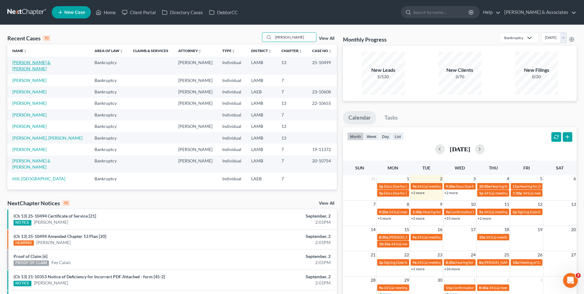  Describe the element at coordinates (473, 255) in the screenshot. I see `span: 24` at that location.